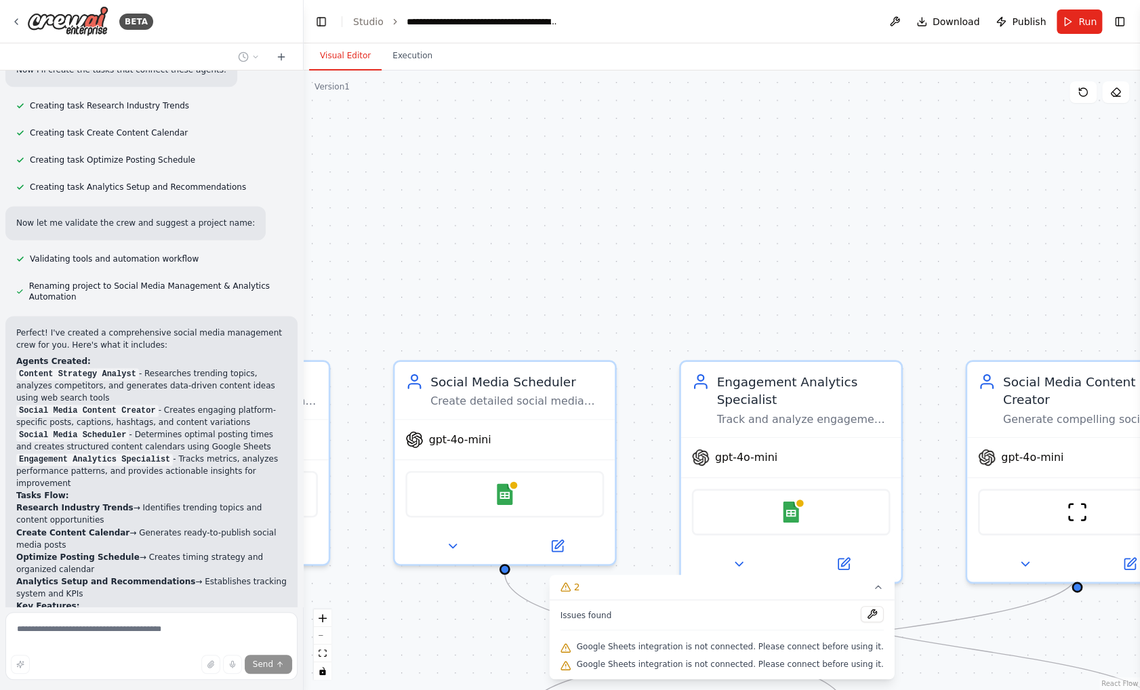 The height and width of the screenshot is (690, 1140). What do you see at coordinates (456, 22) in the screenshot?
I see `nav: breadcrumb` at bounding box center [456, 22].